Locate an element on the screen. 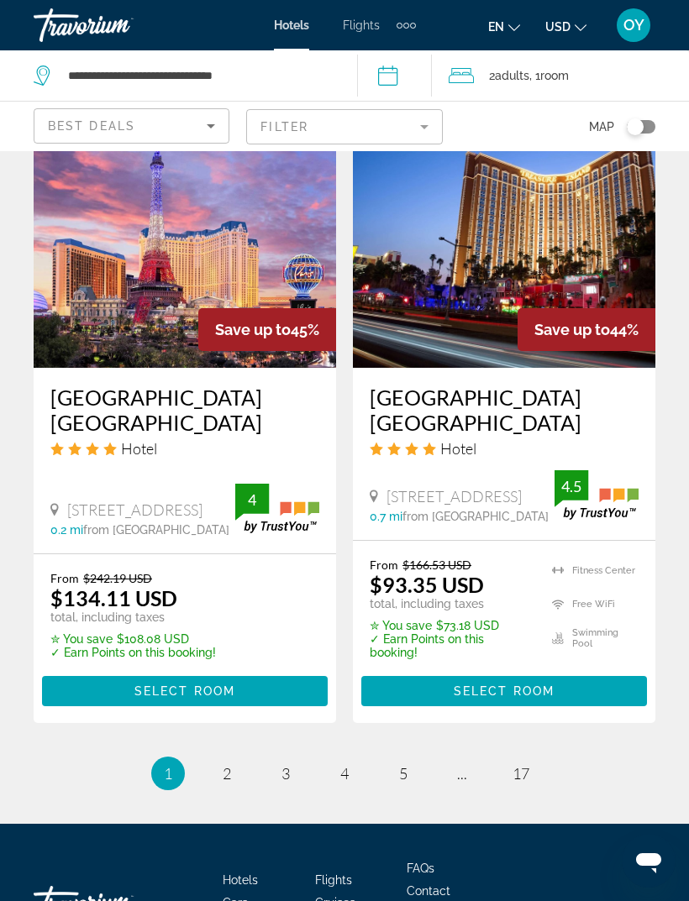 The height and width of the screenshot is (901, 689). span: Map is located at coordinates (601, 127).